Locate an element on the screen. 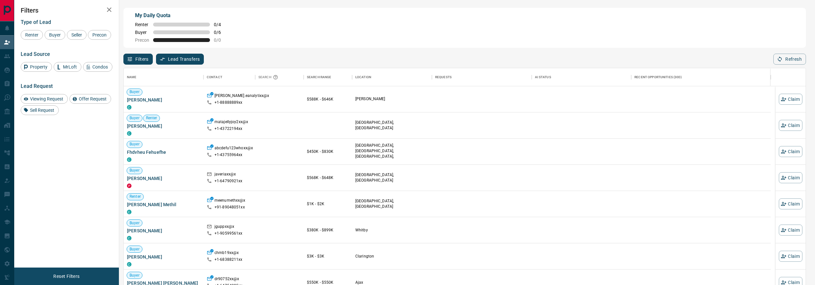  p: +1- 68388211xx is located at coordinates (228, 259).